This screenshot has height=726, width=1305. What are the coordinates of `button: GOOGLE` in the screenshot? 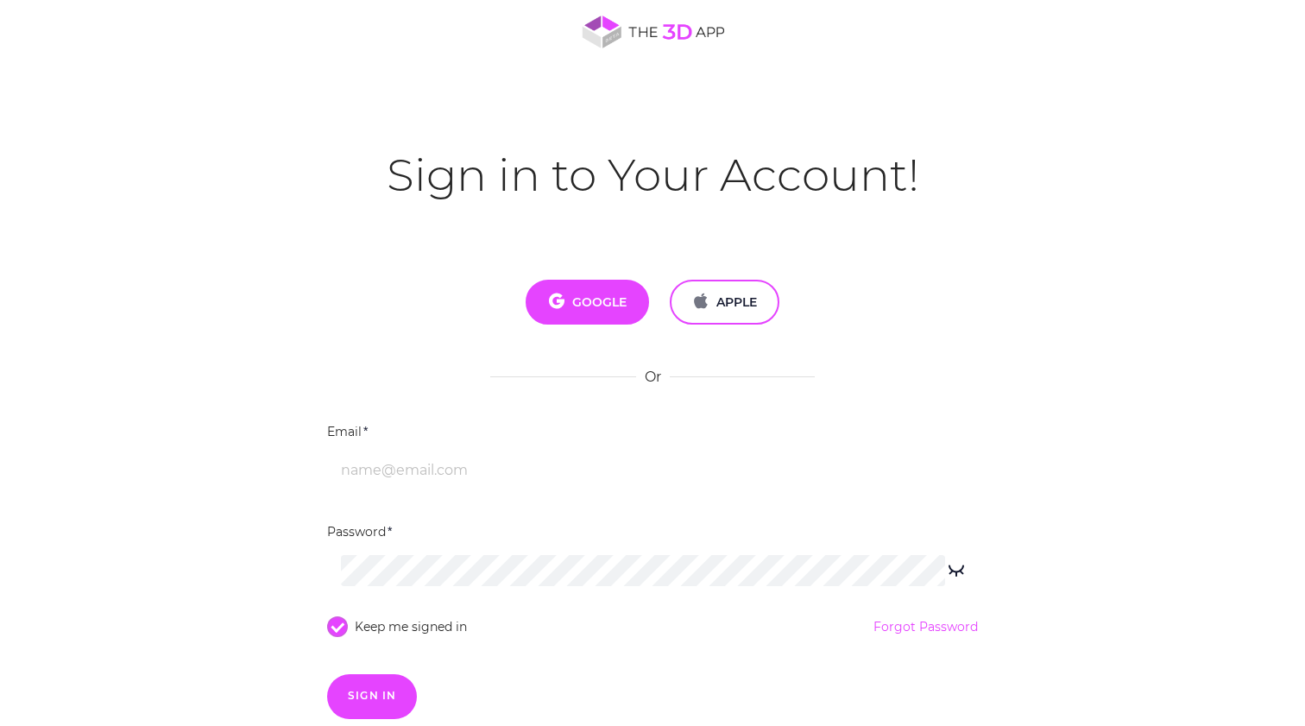 It's located at (587, 302).